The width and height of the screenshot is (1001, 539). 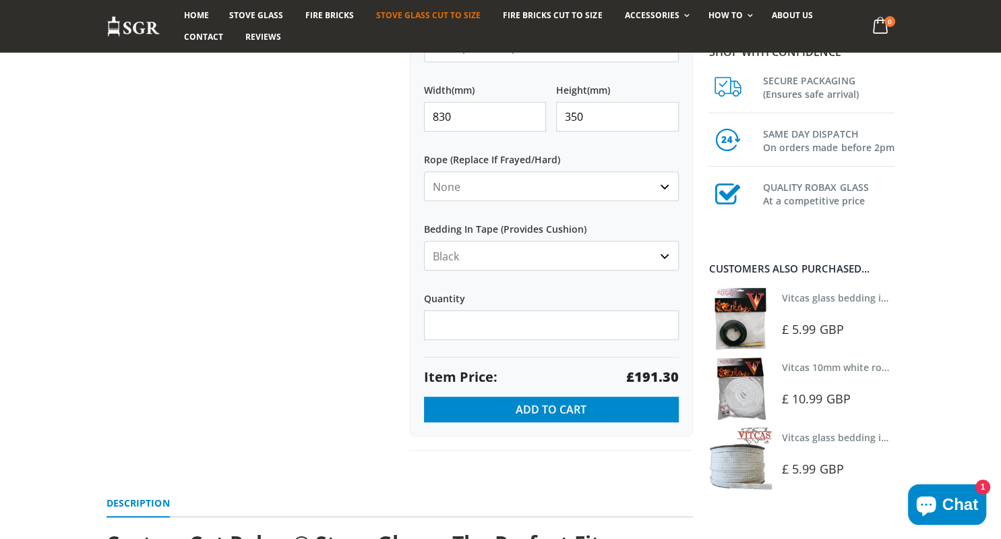 What do you see at coordinates (792, 16) in the screenshot?
I see `a: About us` at bounding box center [792, 16].